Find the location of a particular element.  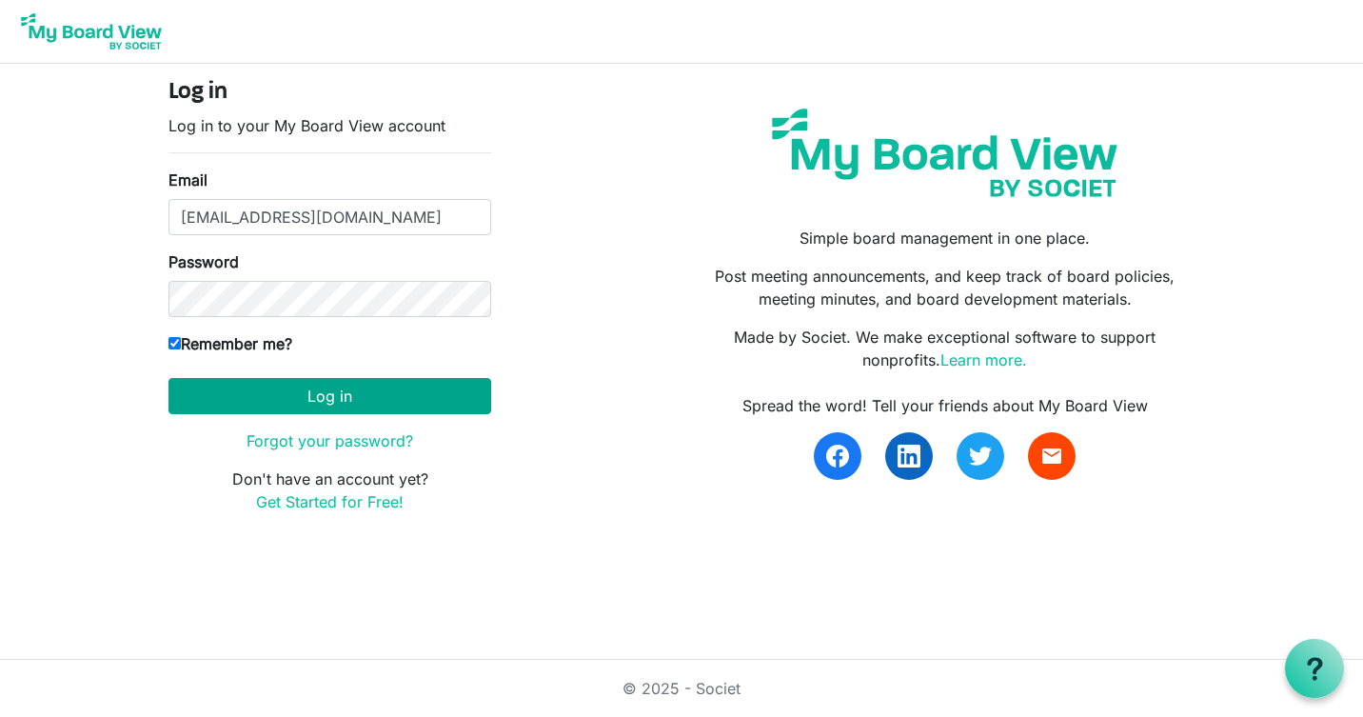

a: Get Started for Free! is located at coordinates (329, 502).